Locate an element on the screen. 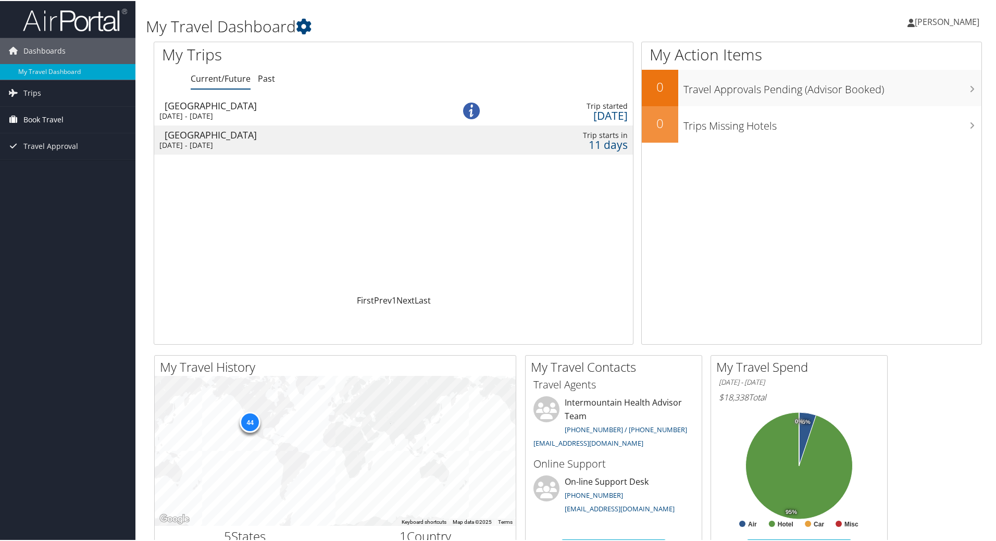 The height and width of the screenshot is (541, 996). h3: Online Support is located at coordinates (613, 463).